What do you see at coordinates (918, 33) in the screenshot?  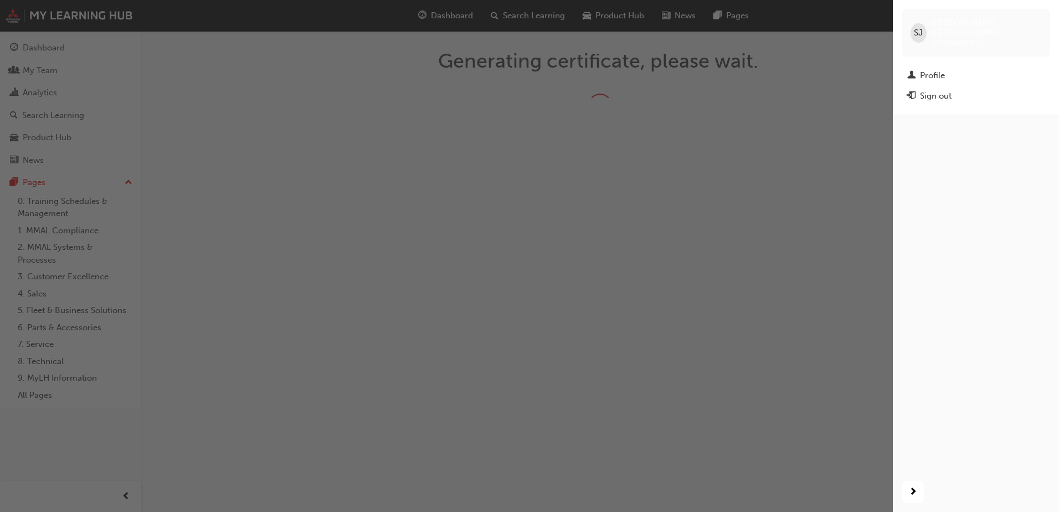 I see `span: SJ` at bounding box center [918, 33].